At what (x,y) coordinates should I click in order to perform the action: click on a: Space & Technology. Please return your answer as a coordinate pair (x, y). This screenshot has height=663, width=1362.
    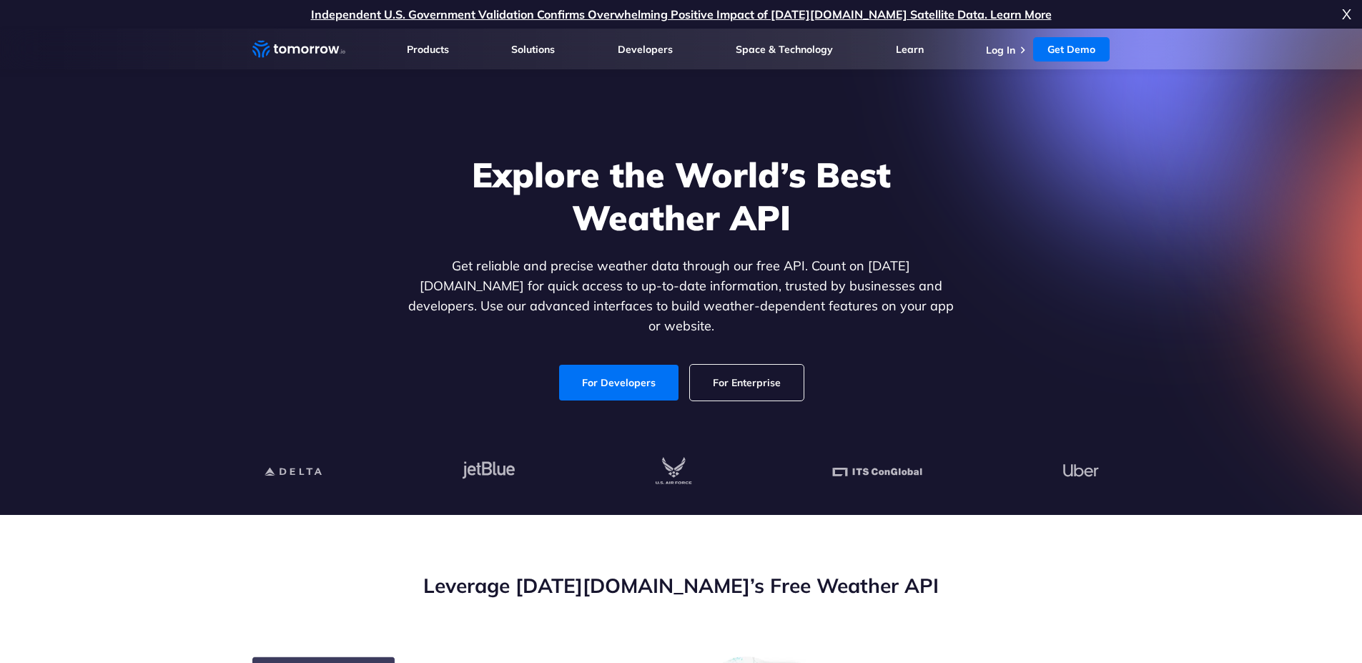
    Looking at the image, I should click on (784, 49).